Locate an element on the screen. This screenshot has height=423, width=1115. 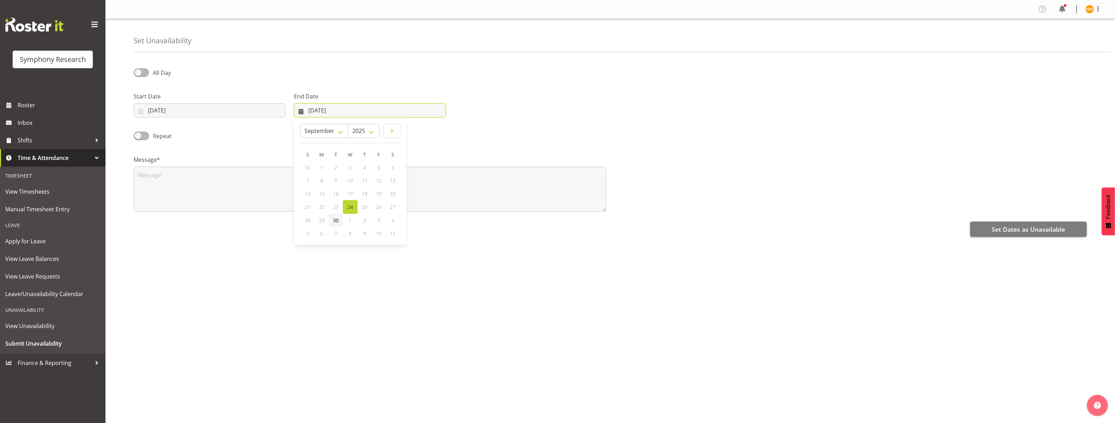
span: 13 is located at coordinates (393, 180).